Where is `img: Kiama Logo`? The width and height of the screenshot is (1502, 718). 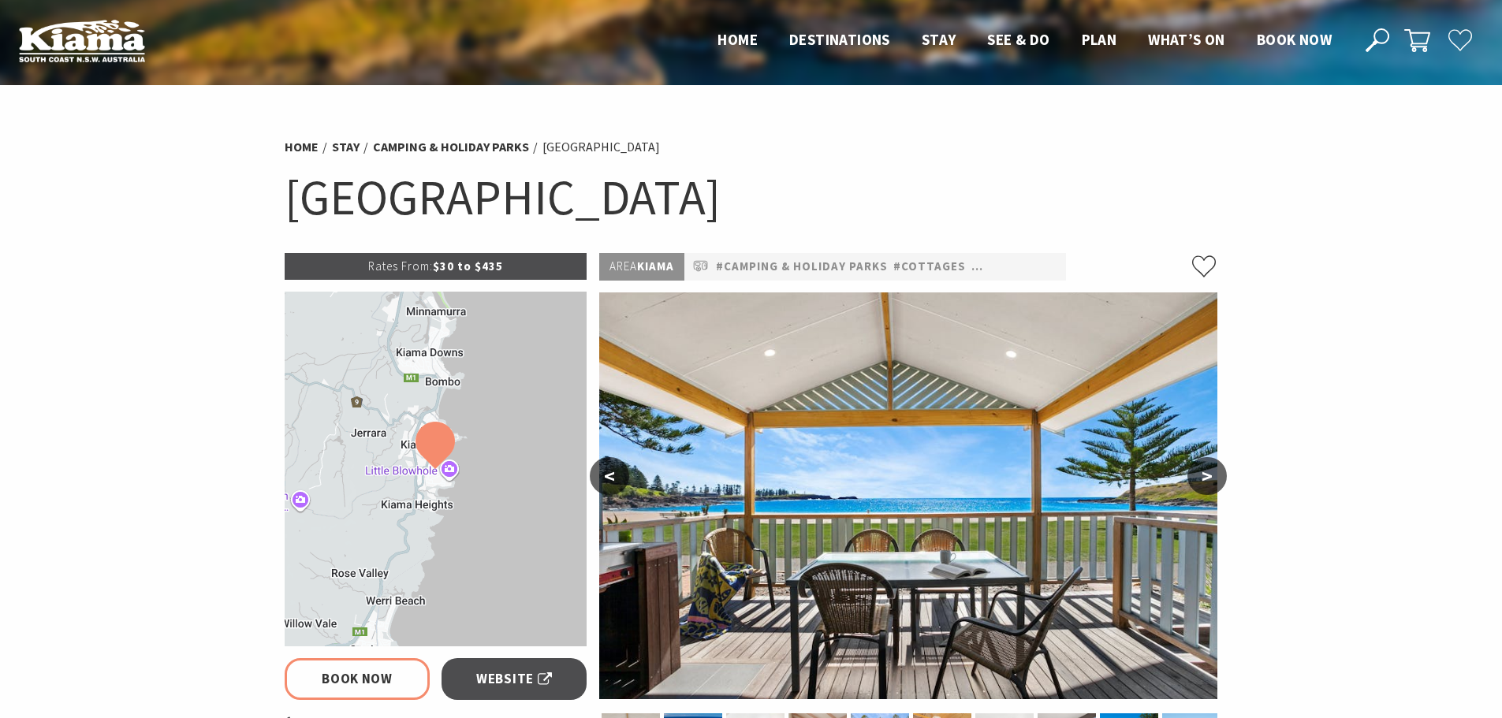 img: Kiama Logo is located at coordinates (82, 40).